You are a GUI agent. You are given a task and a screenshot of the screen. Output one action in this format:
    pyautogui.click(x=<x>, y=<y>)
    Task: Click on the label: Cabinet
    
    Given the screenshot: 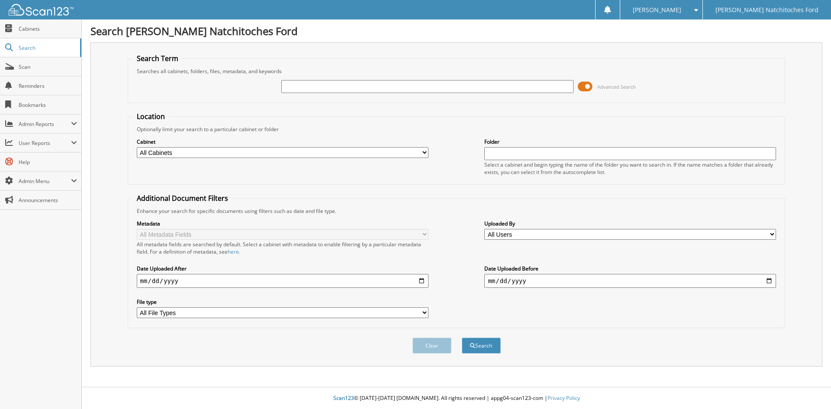 What is the action you would take?
    pyautogui.click(x=283, y=142)
    